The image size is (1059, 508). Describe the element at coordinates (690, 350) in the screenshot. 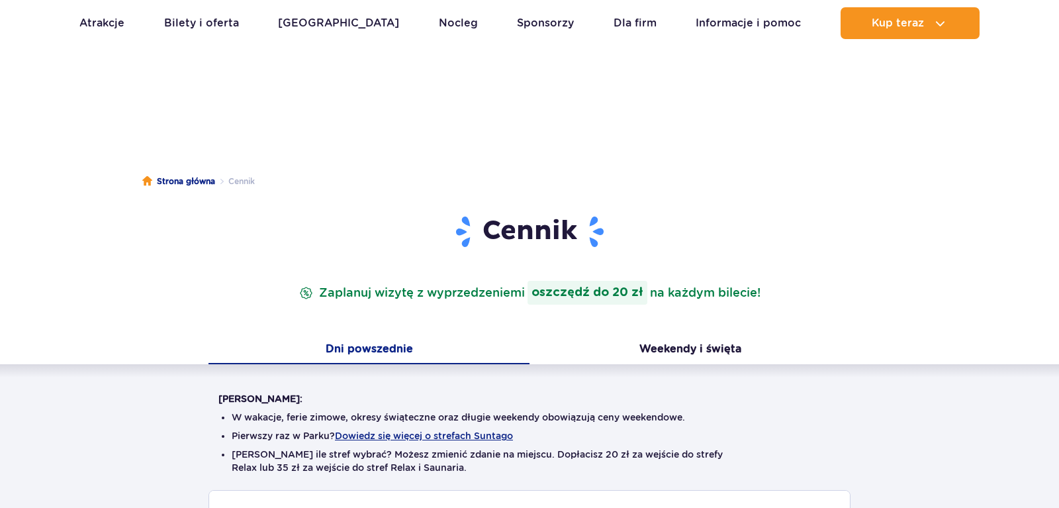

I see `button: Weekendy i święta` at that location.